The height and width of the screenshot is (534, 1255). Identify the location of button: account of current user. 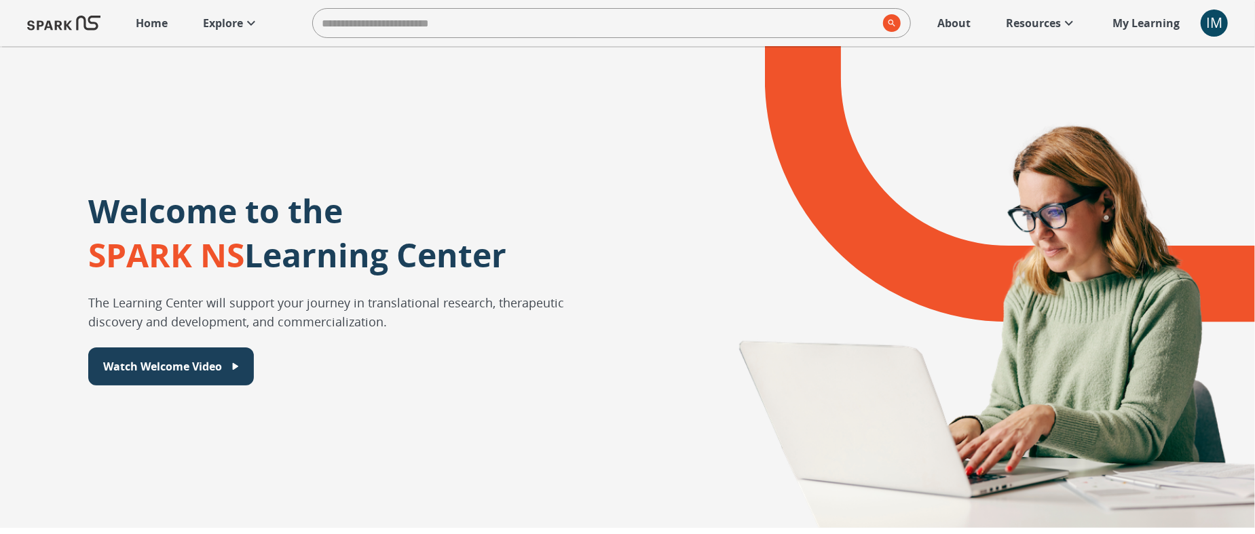
(1214, 23).